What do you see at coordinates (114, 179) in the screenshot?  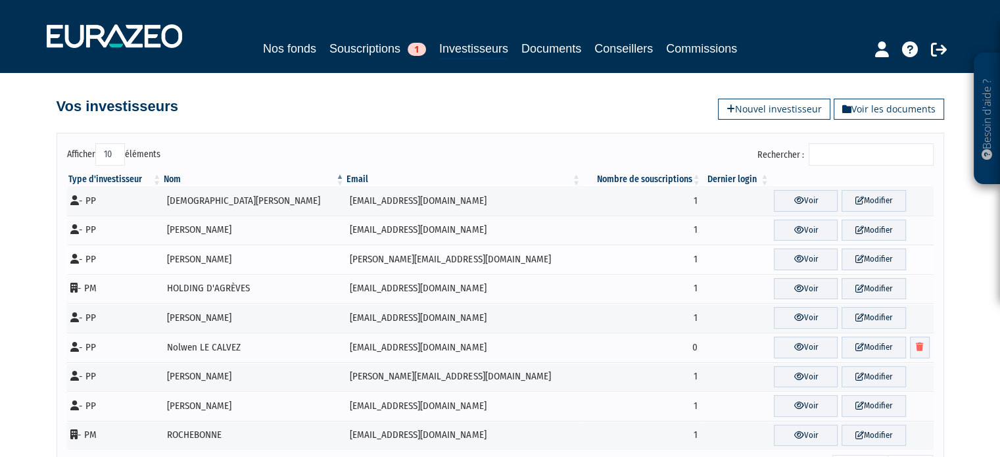 I see `th: Type d'investisseur : activer pour trier la colonne par ordre croissant` at bounding box center [114, 179].